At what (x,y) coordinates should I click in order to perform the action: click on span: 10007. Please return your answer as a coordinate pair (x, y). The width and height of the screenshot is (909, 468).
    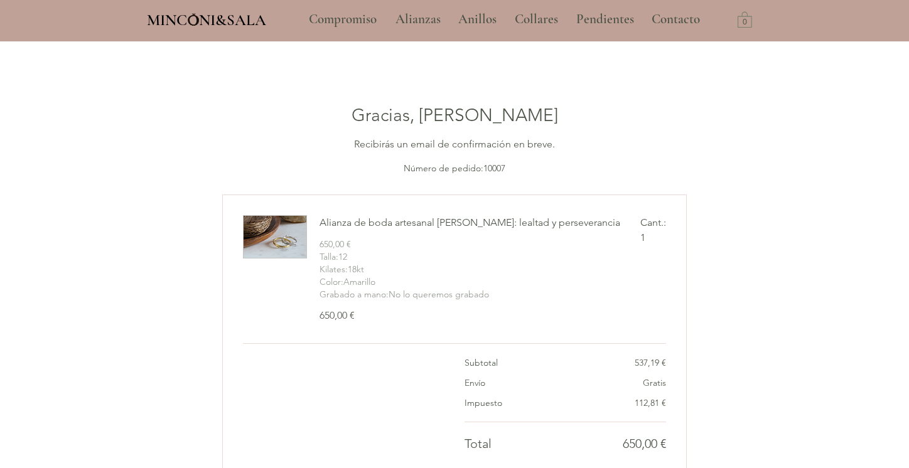
    Looking at the image, I should click on (494, 168).